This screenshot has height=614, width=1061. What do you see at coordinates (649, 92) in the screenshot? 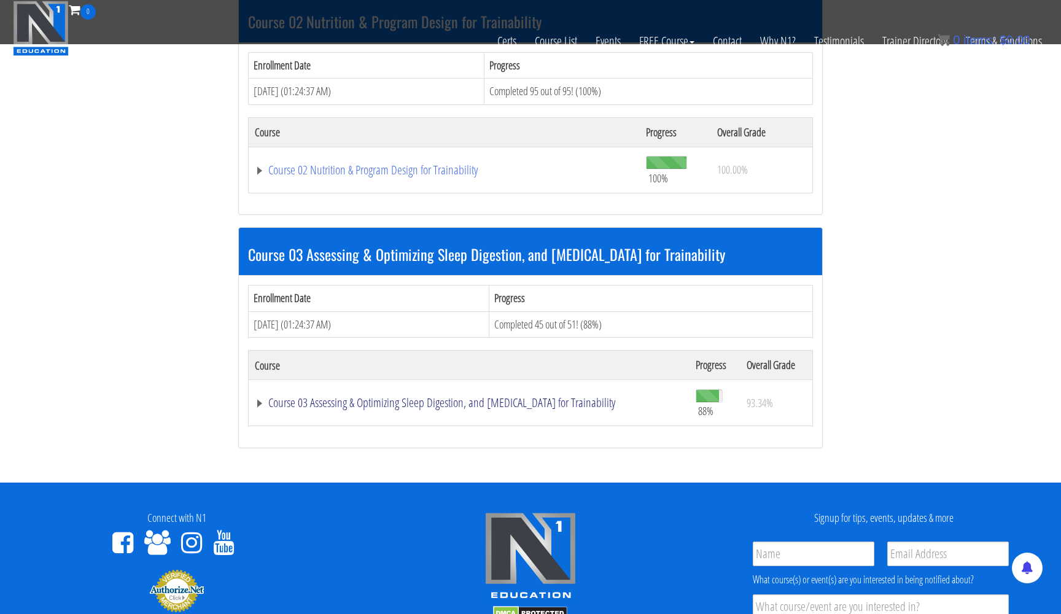
I see `td: Completed 95 out of 95! (100%)` at bounding box center [649, 92].